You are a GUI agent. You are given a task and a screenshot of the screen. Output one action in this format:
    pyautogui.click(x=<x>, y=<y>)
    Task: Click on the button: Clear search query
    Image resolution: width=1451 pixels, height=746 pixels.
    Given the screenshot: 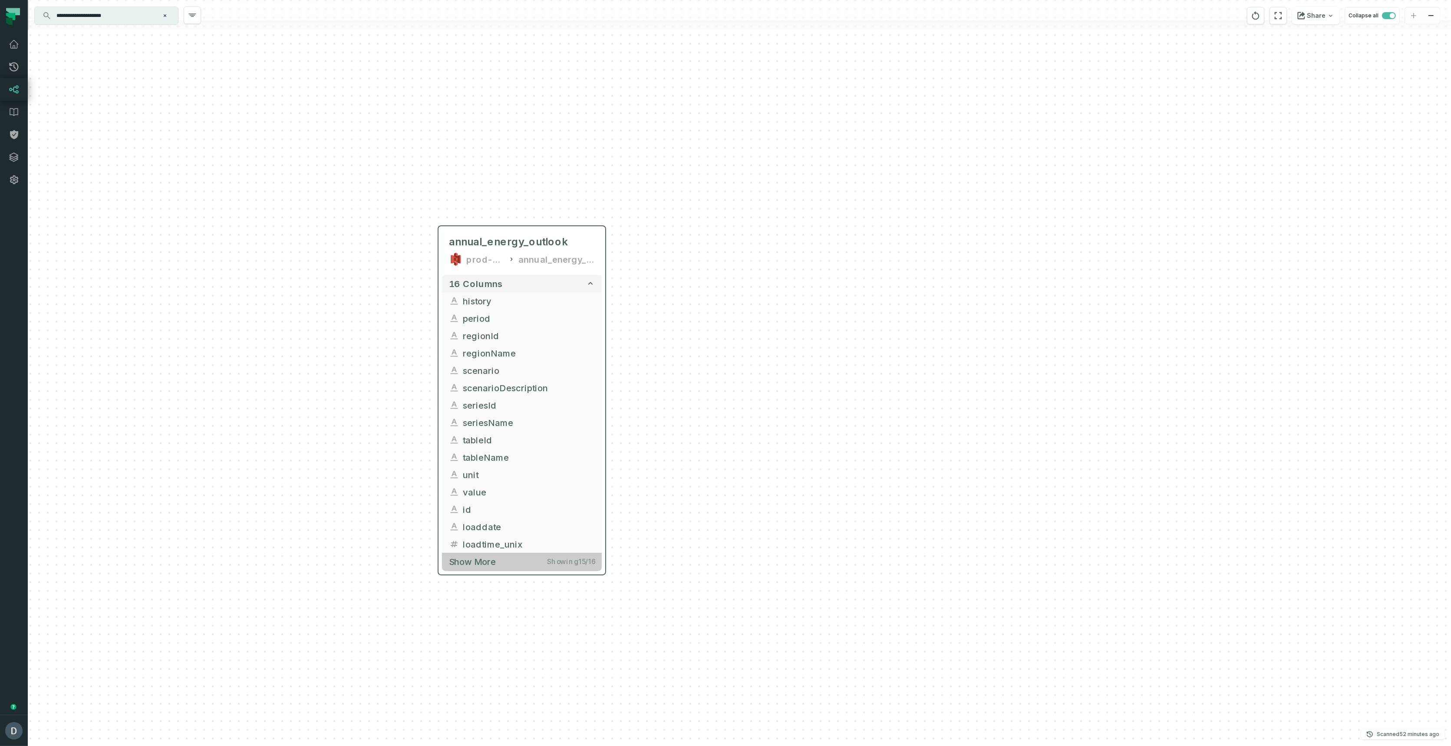 What is the action you would take?
    pyautogui.click(x=165, y=16)
    